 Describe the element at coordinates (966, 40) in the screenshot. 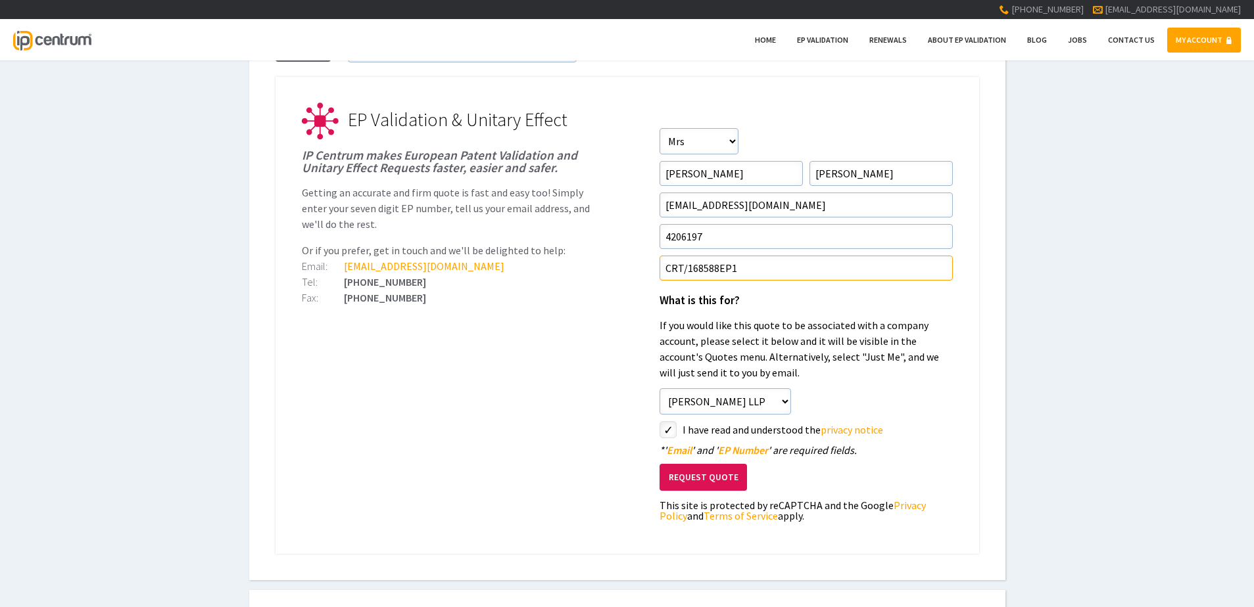

I see `a: About EP Validation` at that location.